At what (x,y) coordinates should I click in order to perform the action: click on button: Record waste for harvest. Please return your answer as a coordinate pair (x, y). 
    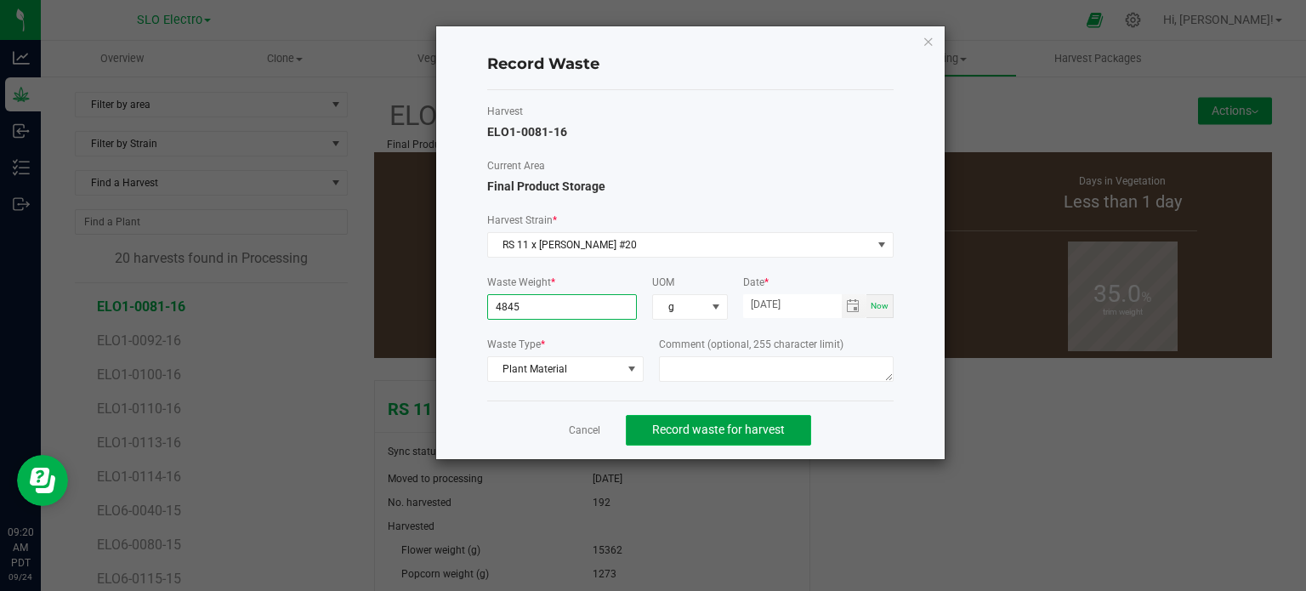
    Looking at the image, I should click on (718, 430).